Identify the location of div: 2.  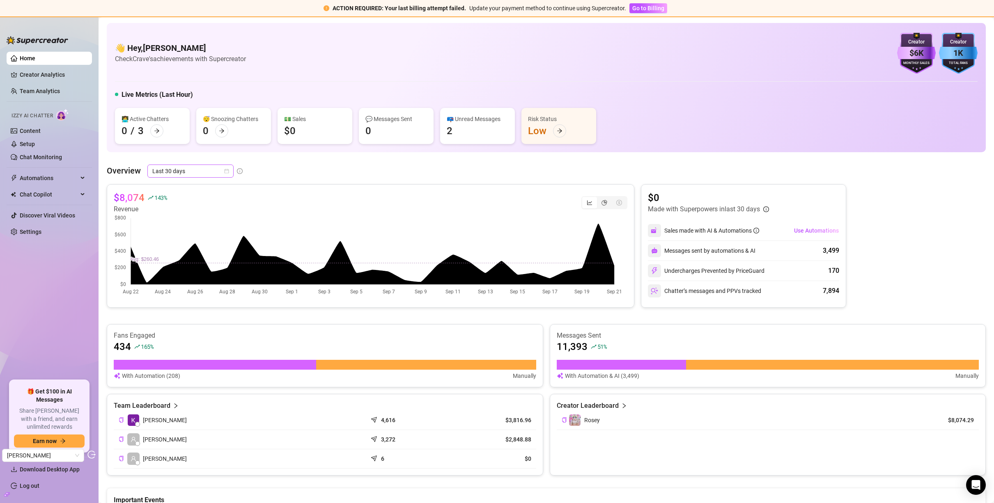
(450, 131).